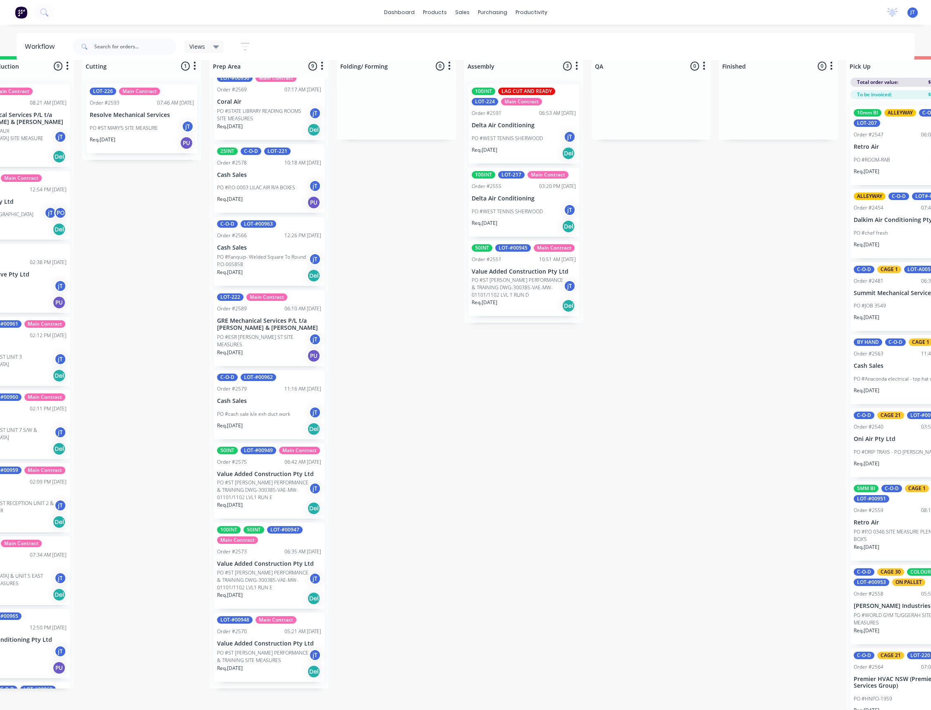 This screenshot has width=931, height=710. What do you see at coordinates (232, 389) in the screenshot?
I see `div: Order #2579` at bounding box center [232, 389].